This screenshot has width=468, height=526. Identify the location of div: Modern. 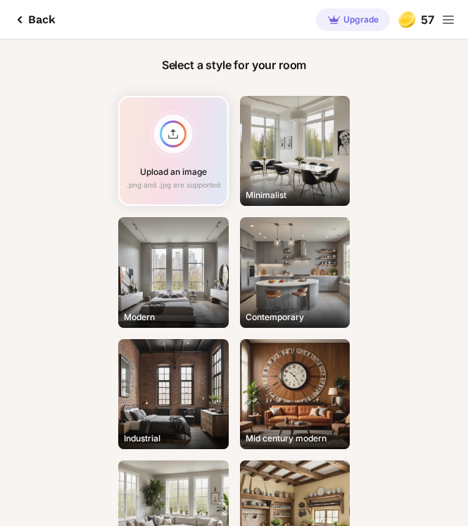
(139, 317).